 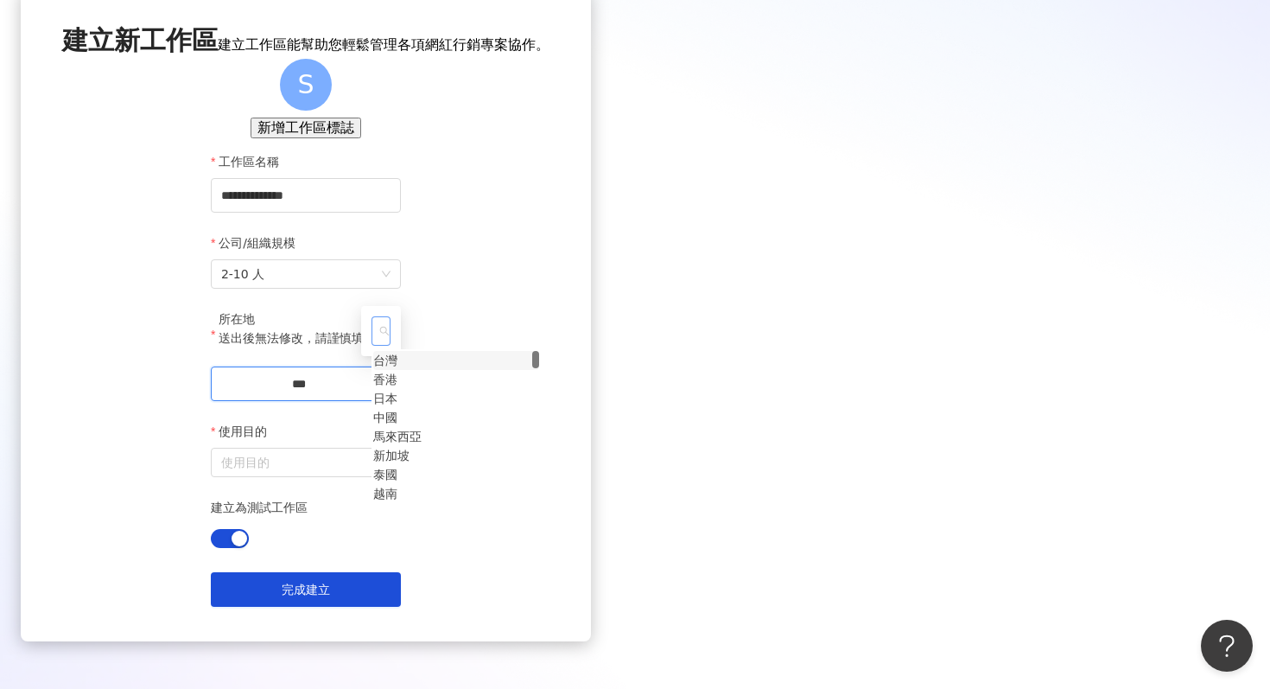 What do you see at coordinates (306, 195) in the screenshot?
I see `input: 工作區名稱` at bounding box center [306, 195].